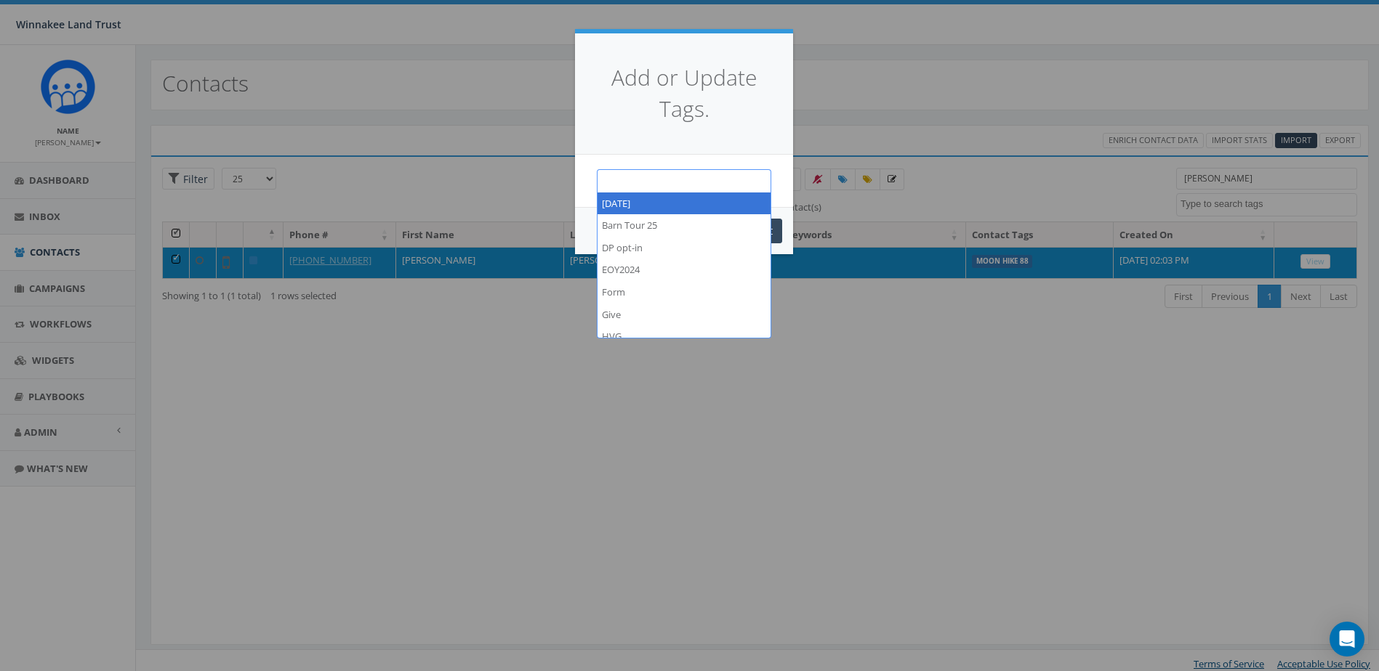  I want to click on li: Give, so click(684, 315).